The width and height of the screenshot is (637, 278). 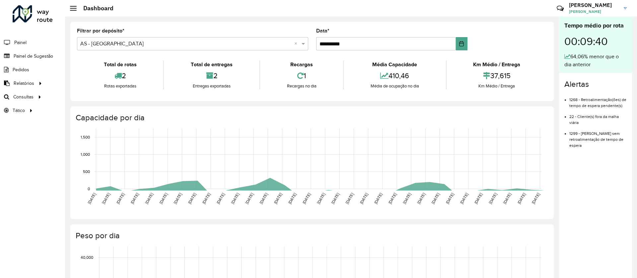 What do you see at coordinates (85, 137) in the screenshot?
I see `text: 1,500` at bounding box center [85, 137].